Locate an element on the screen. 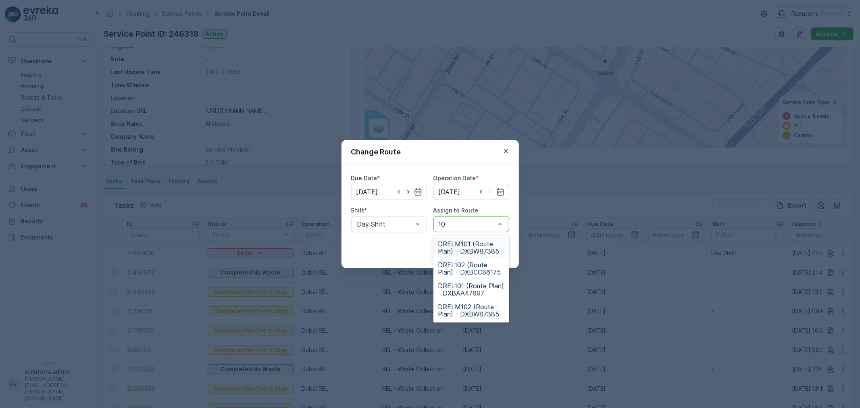 Image resolution: width=860 pixels, height=408 pixels. span: DREL102 (Route Plan) - DXBCC86175 is located at coordinates (472, 269).